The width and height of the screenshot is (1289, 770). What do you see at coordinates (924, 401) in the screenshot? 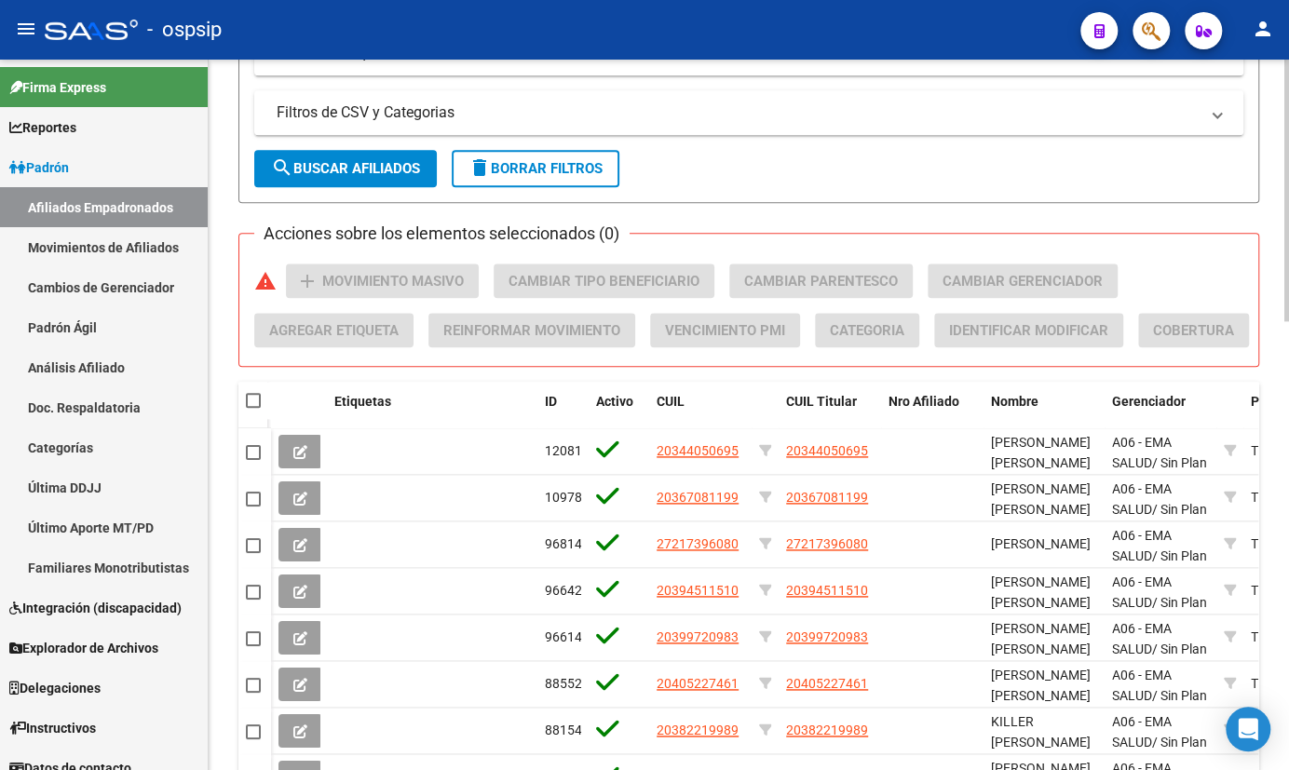
I see `span: Nro Afiliado` at bounding box center [924, 401].